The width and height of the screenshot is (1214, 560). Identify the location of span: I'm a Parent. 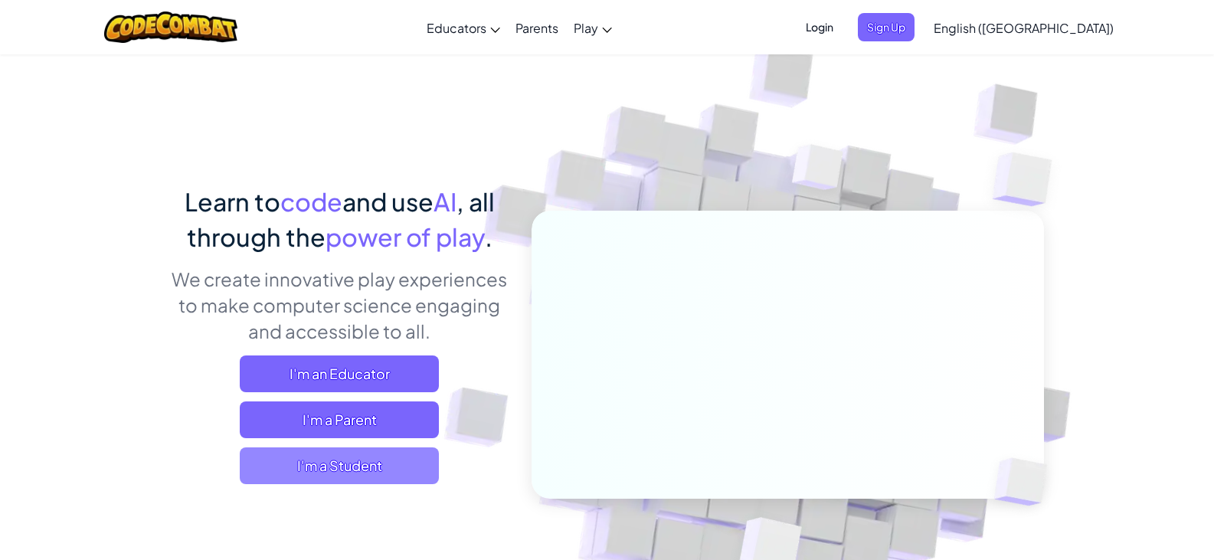
(339, 420).